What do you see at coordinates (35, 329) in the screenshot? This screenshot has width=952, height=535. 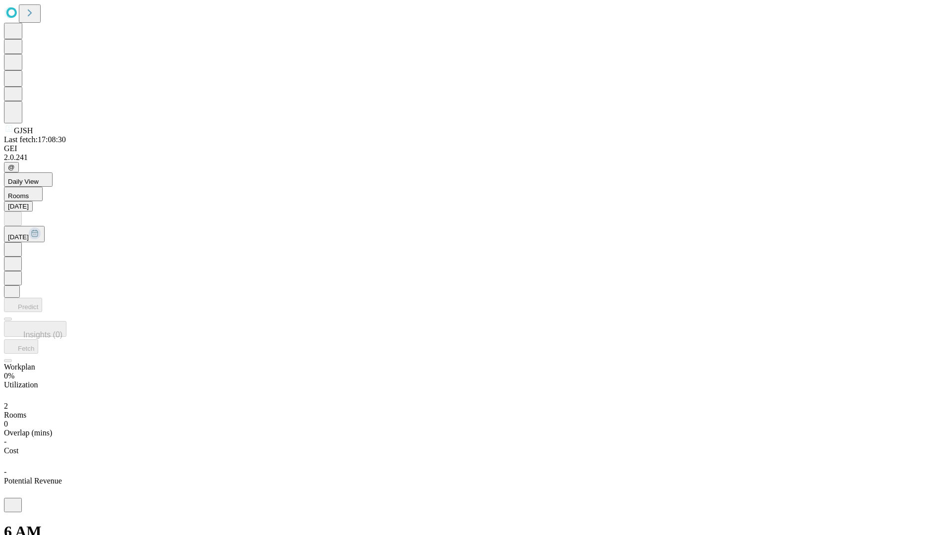 I see `button: Insights (0)` at bounding box center [35, 329].